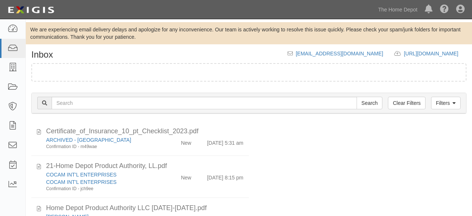  I want to click on div: Confirmation ID - m49wae, so click(101, 146).